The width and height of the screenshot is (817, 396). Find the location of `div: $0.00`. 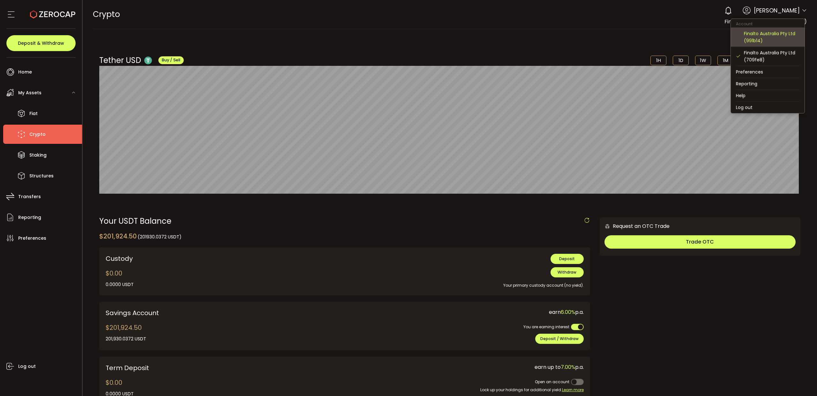

div: $0.00 is located at coordinates (120, 278).